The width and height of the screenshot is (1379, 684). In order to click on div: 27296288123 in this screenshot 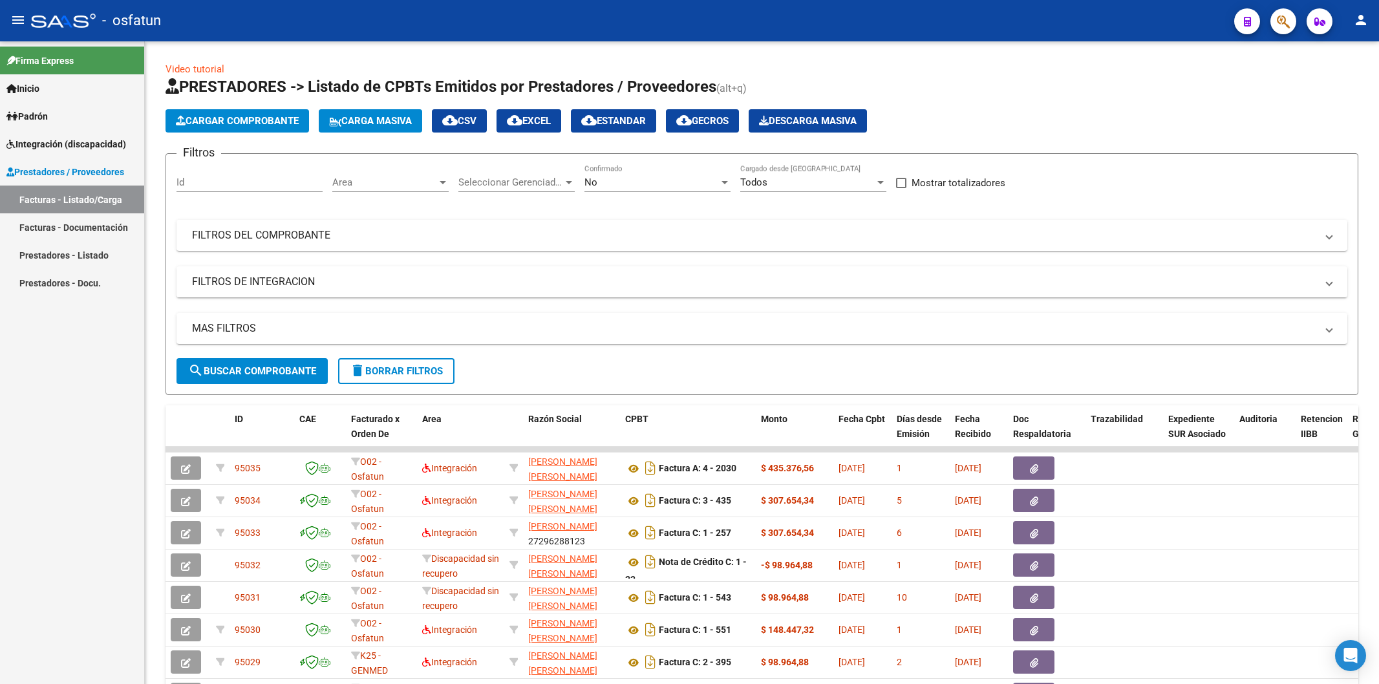, I will do `click(571, 533)`.